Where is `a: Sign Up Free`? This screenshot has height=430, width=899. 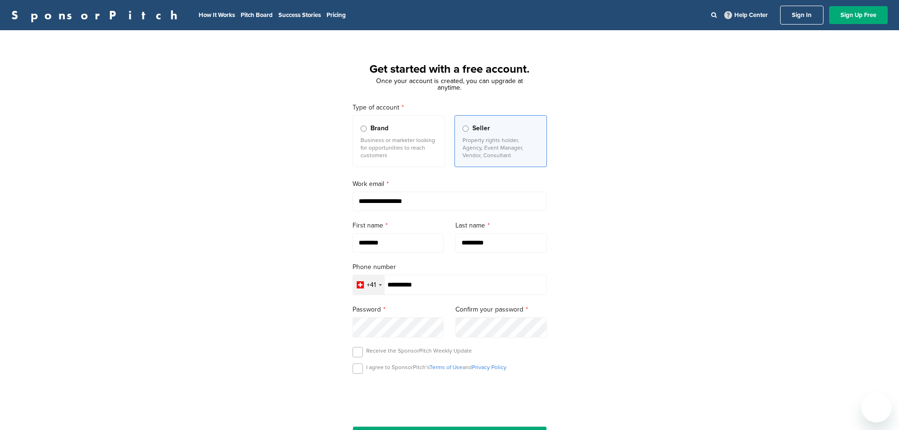
a: Sign Up Free is located at coordinates (858, 15).